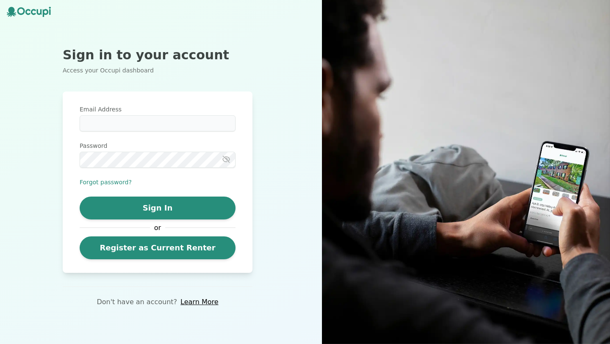 Image resolution: width=610 pixels, height=344 pixels. Describe the element at coordinates (158, 208) in the screenshot. I see `button: Sign In` at that location.